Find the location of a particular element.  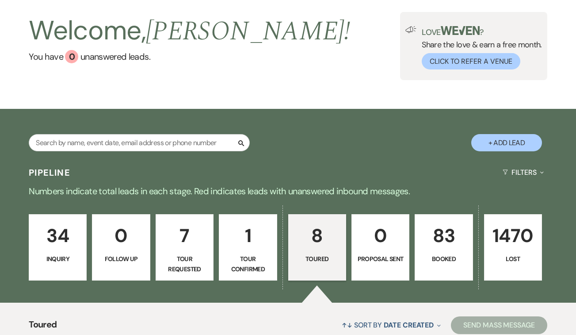

a: 1470Lost is located at coordinates (513, 247).